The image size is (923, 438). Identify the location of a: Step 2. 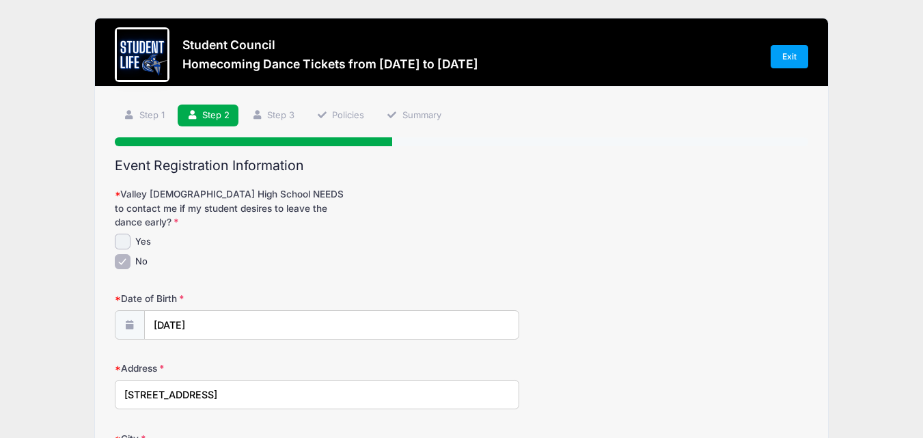
(208, 115).